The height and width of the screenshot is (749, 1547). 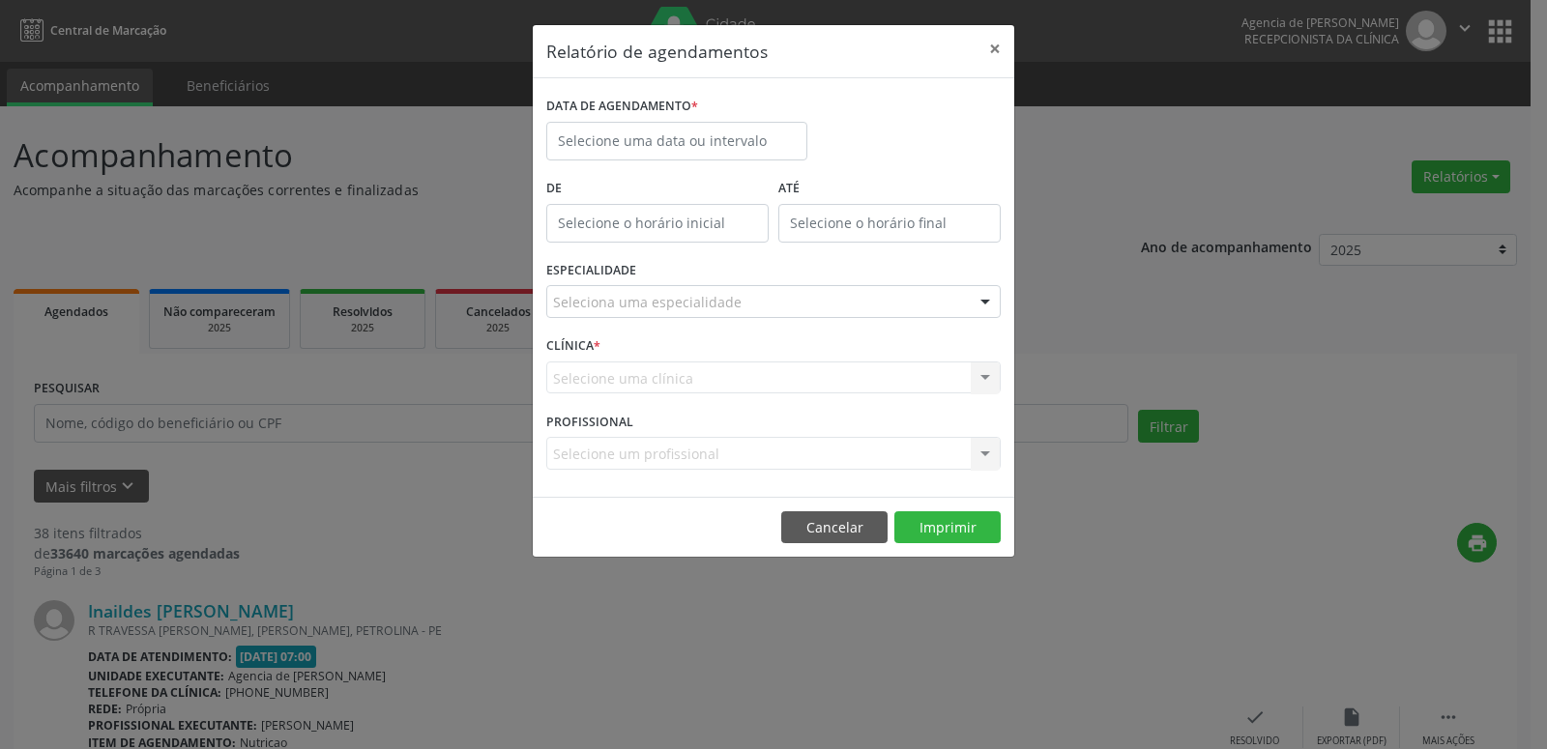 What do you see at coordinates (889, 189) in the screenshot?
I see `label: ATÉ` at bounding box center [889, 189].